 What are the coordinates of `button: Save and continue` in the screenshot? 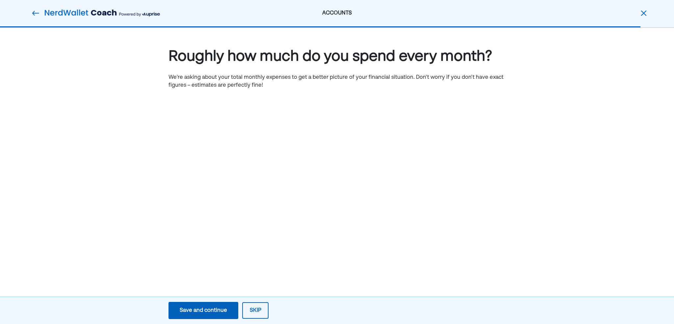 It's located at (203, 310).